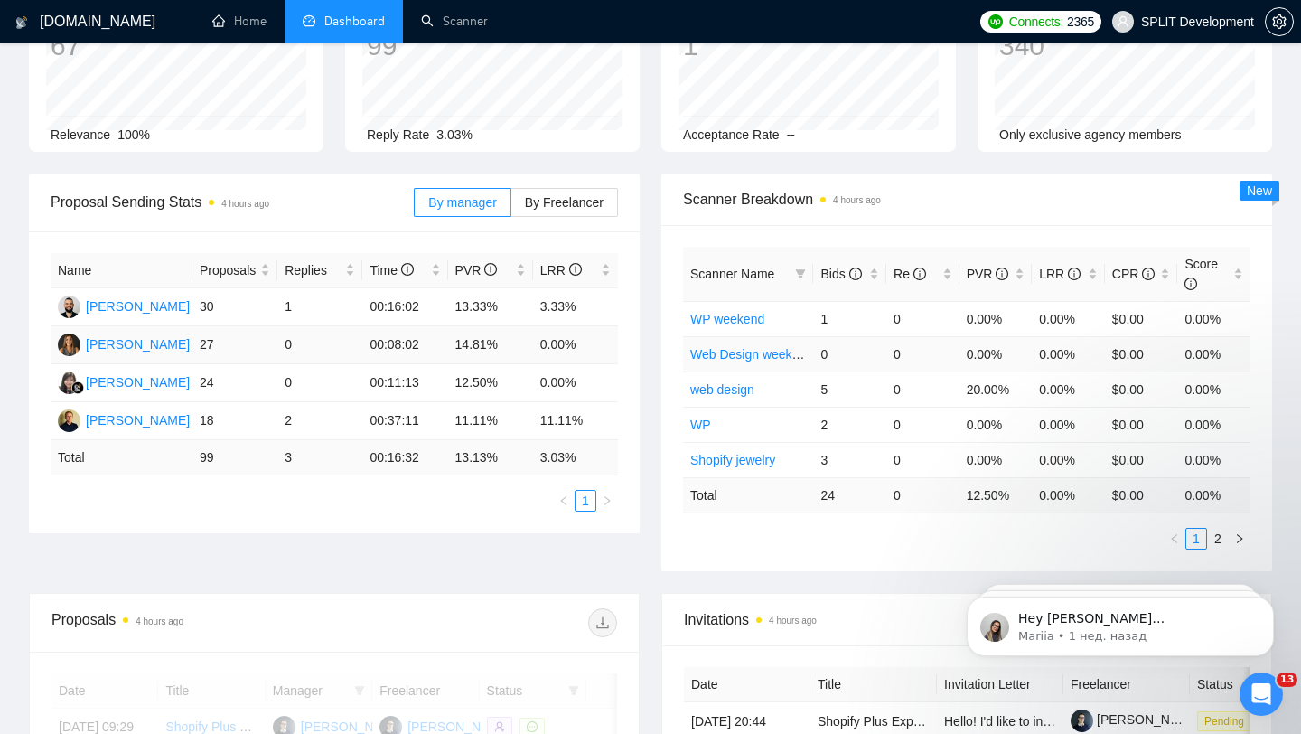  What do you see at coordinates (1201, 274) in the screenshot?
I see `span: Score` at bounding box center [1201, 274].